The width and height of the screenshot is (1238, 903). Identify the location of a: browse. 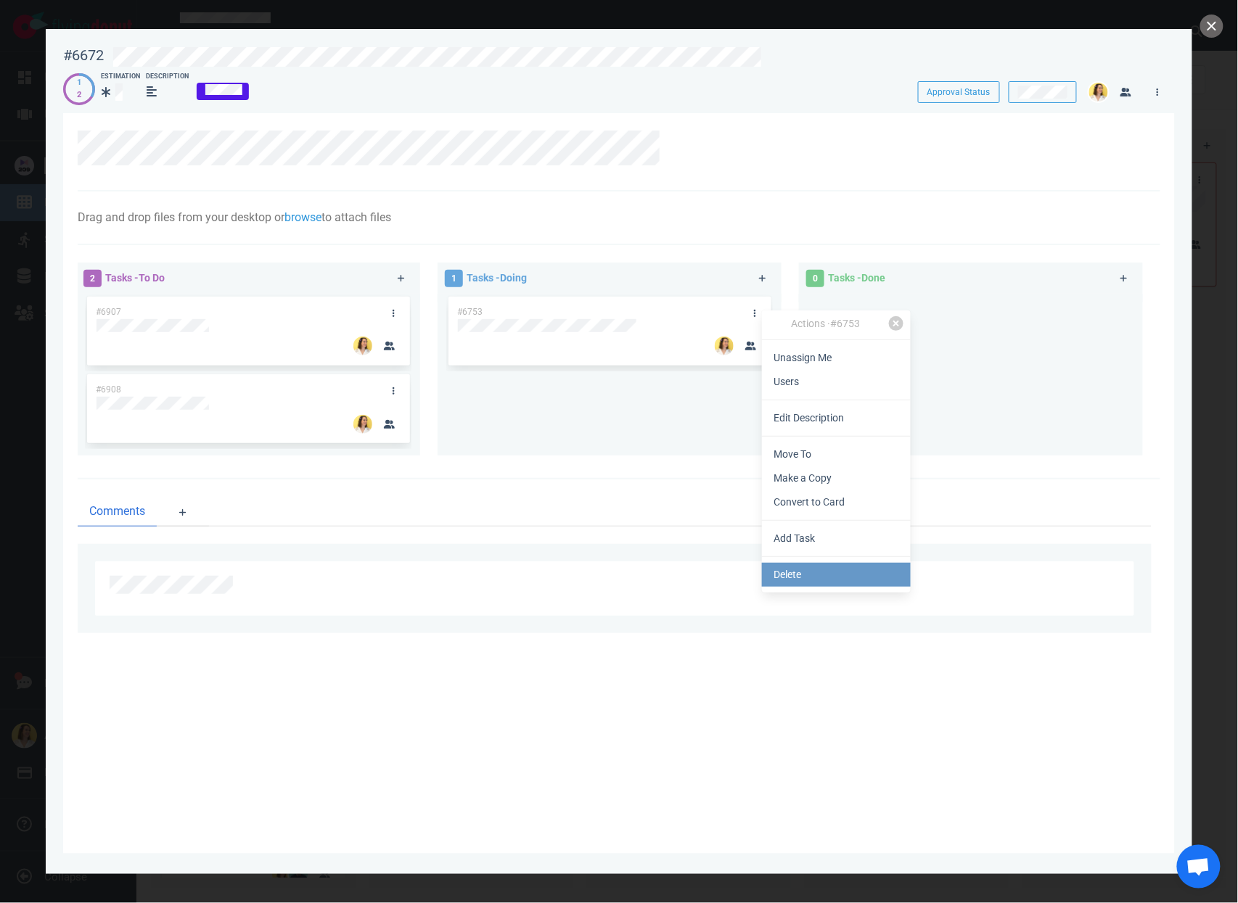
(303, 217).